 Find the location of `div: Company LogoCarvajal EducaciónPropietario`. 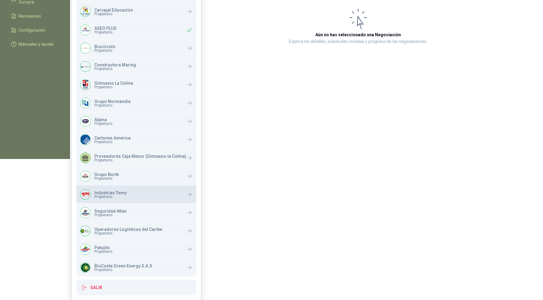

div: Company LogoCarvajal EducaciónPropietario is located at coordinates (136, 12).